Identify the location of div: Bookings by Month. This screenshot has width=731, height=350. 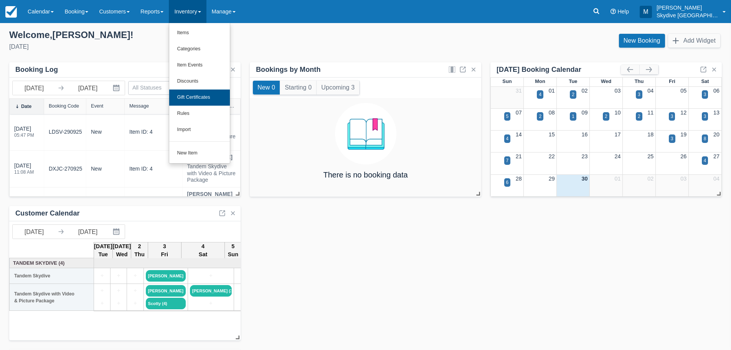
(288, 69).